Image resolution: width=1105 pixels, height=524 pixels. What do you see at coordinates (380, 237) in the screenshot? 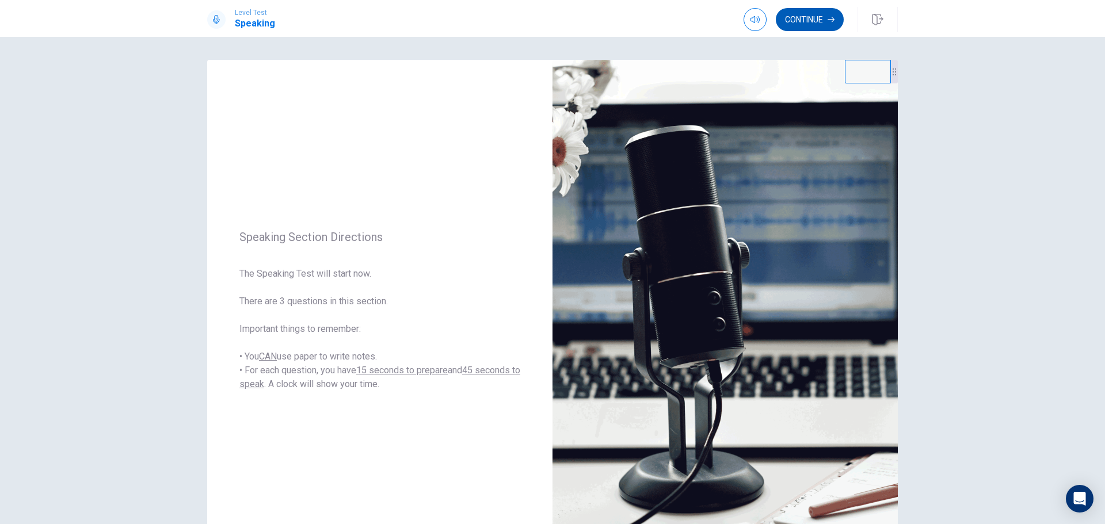
I see `span: Speaking Section Directions` at bounding box center [380, 237].